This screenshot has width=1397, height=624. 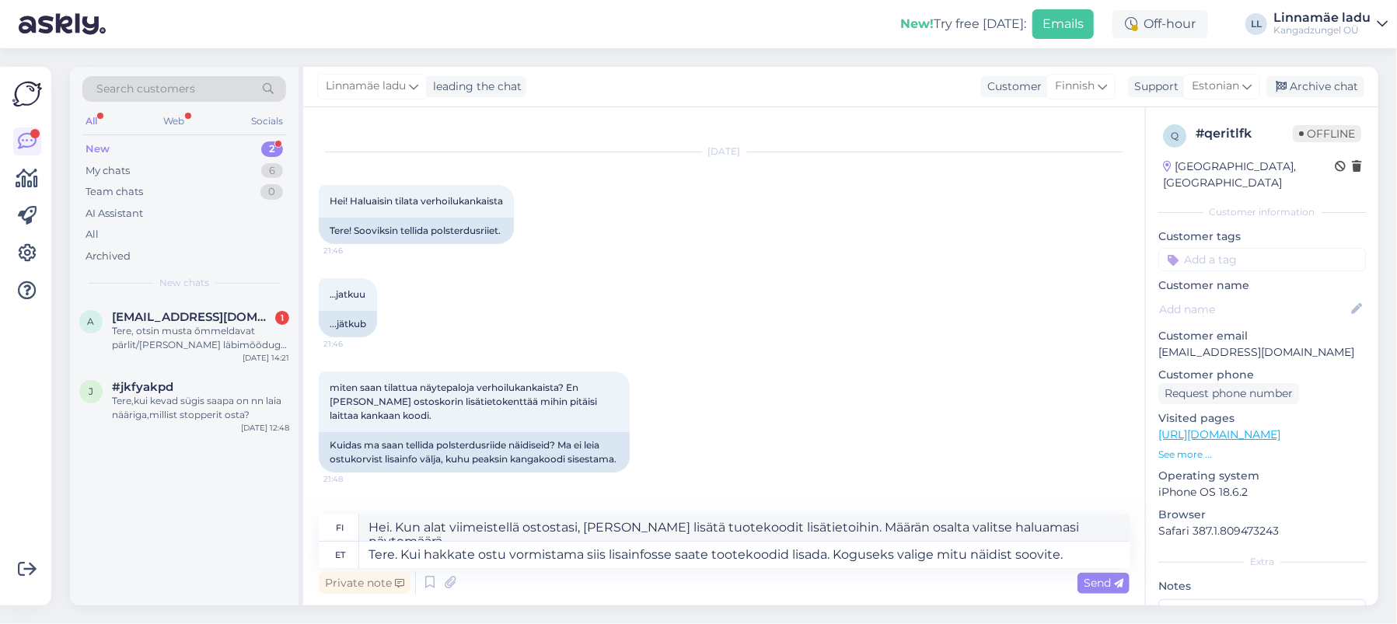 What do you see at coordinates (1262, 455) in the screenshot?
I see `p: See more ...` at bounding box center [1262, 455].